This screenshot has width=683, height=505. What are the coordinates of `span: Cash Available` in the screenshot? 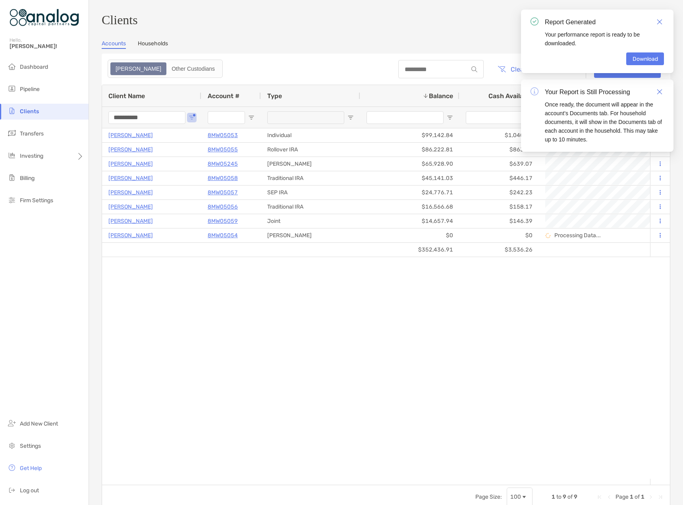 It's located at (511, 96).